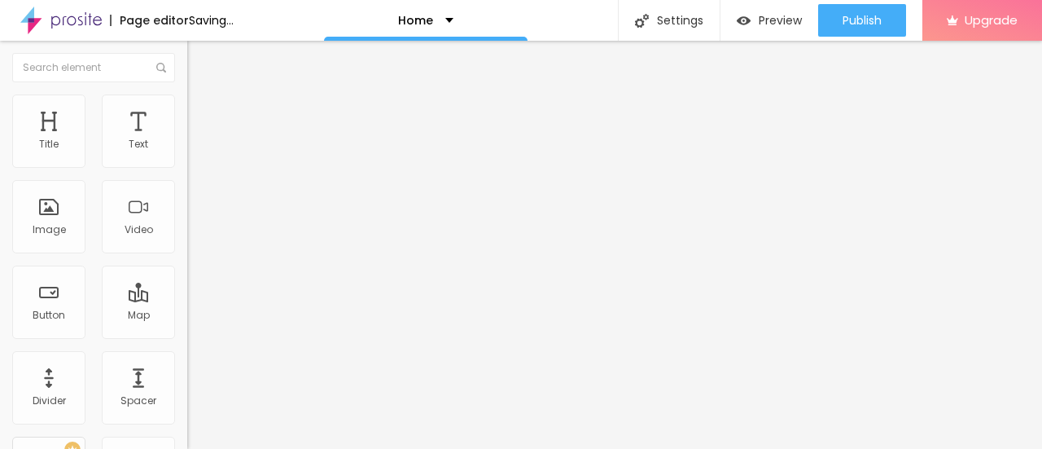 The width and height of the screenshot is (1042, 449). What do you see at coordinates (991, 20) in the screenshot?
I see `span: Upgrade` at bounding box center [991, 20].